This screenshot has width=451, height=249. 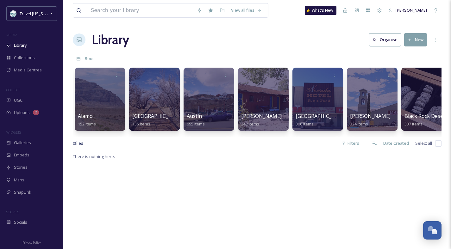 What do you see at coordinates (196, 124) in the screenshot?
I see `span: 695 items` at bounding box center [196, 124].